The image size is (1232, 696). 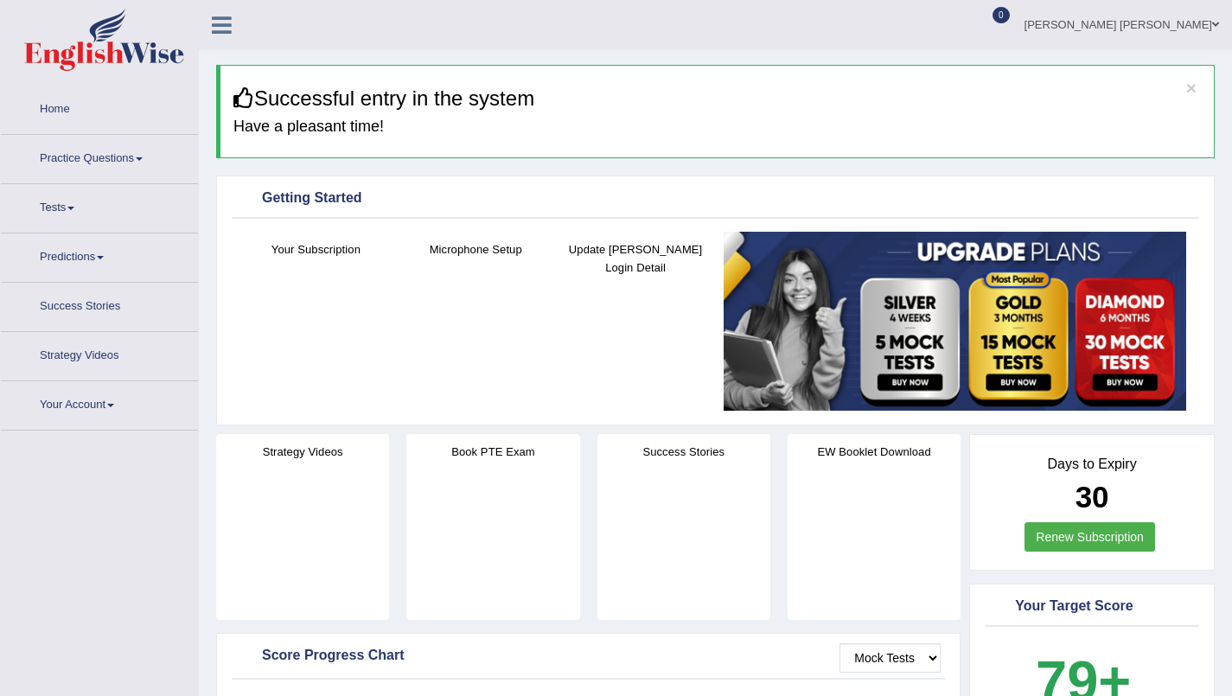 I want to click on a: Predictions, so click(x=99, y=255).